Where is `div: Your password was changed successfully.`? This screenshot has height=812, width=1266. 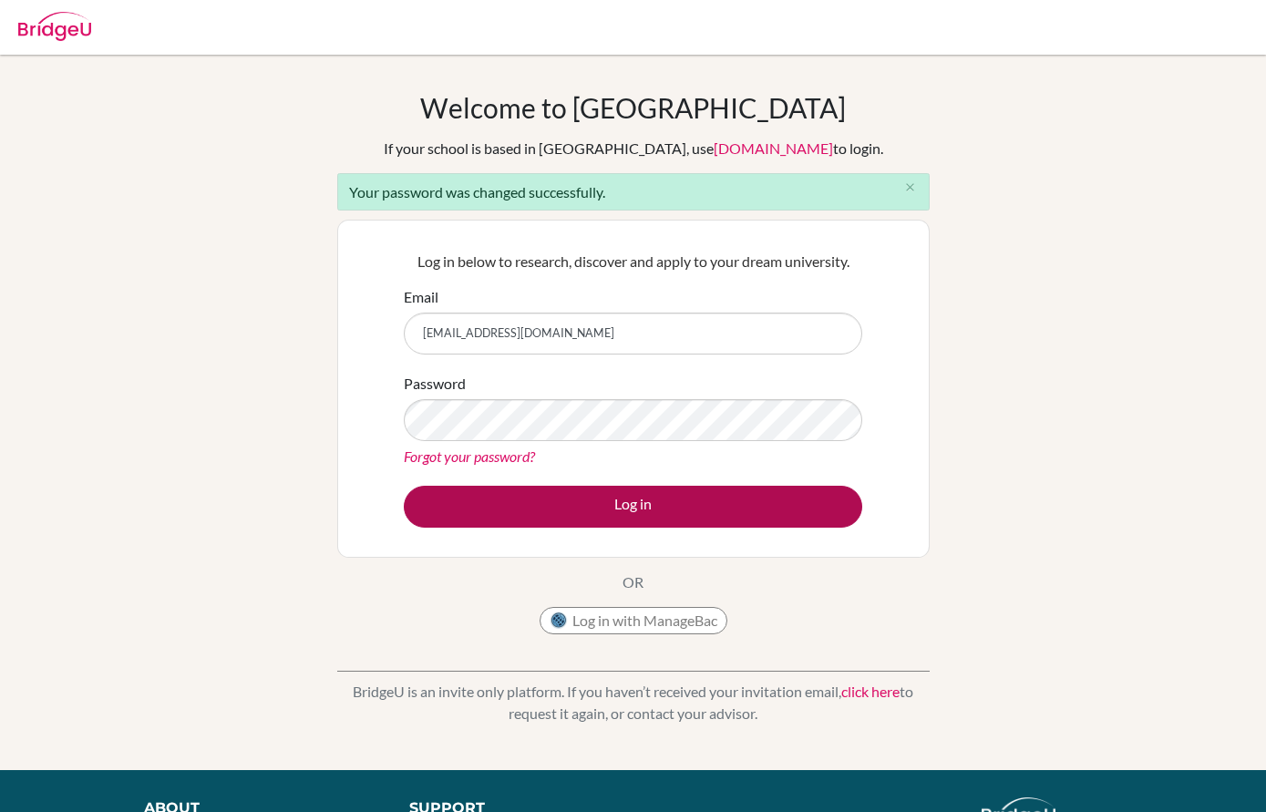
div: Your password was changed successfully. is located at coordinates (634, 191).